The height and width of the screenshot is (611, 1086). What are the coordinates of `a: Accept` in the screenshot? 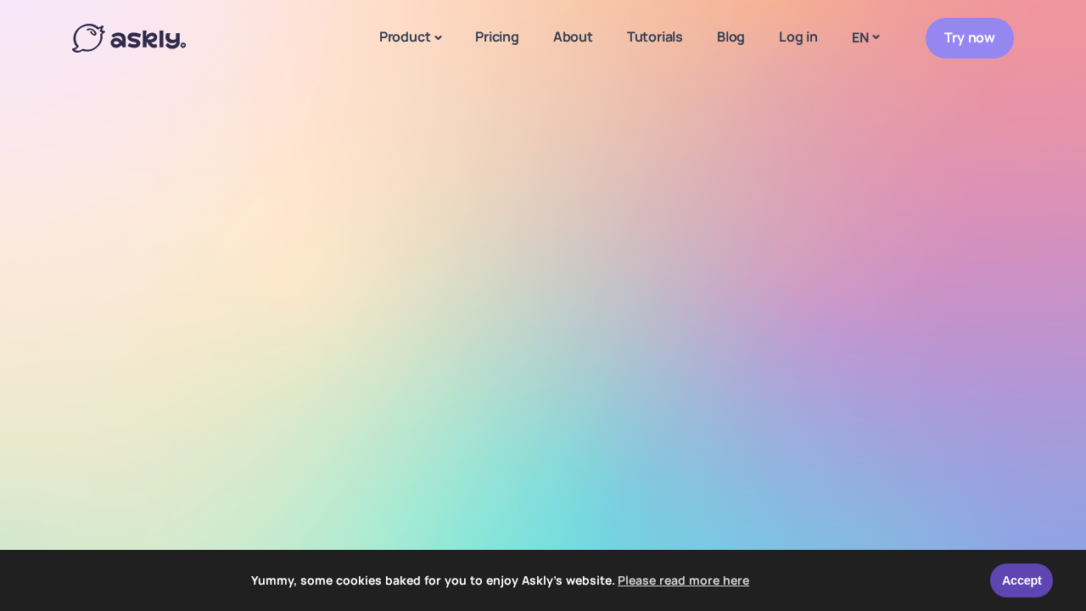 It's located at (1022, 580).